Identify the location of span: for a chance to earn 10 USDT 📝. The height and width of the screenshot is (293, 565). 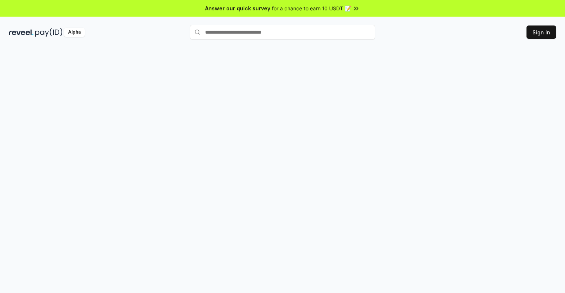
(311, 8).